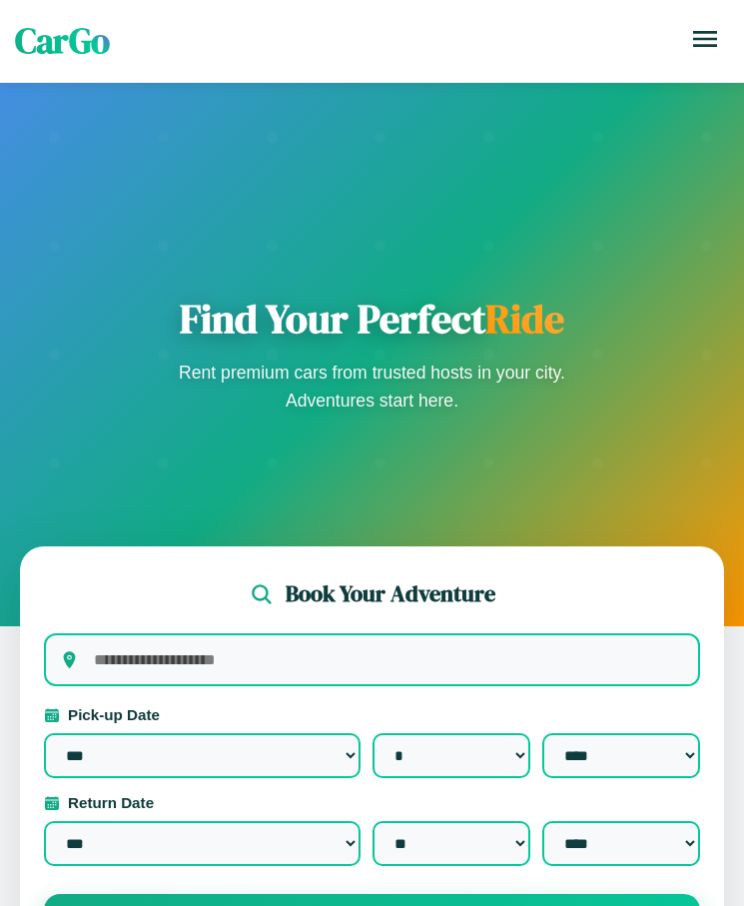  Describe the element at coordinates (391, 593) in the screenshot. I see `h2: Book Your Adventure` at that location.